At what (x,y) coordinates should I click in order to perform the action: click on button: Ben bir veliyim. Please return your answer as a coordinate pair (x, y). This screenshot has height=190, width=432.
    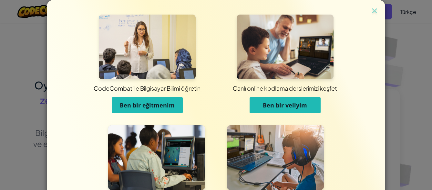
    Looking at the image, I should click on (285, 105).